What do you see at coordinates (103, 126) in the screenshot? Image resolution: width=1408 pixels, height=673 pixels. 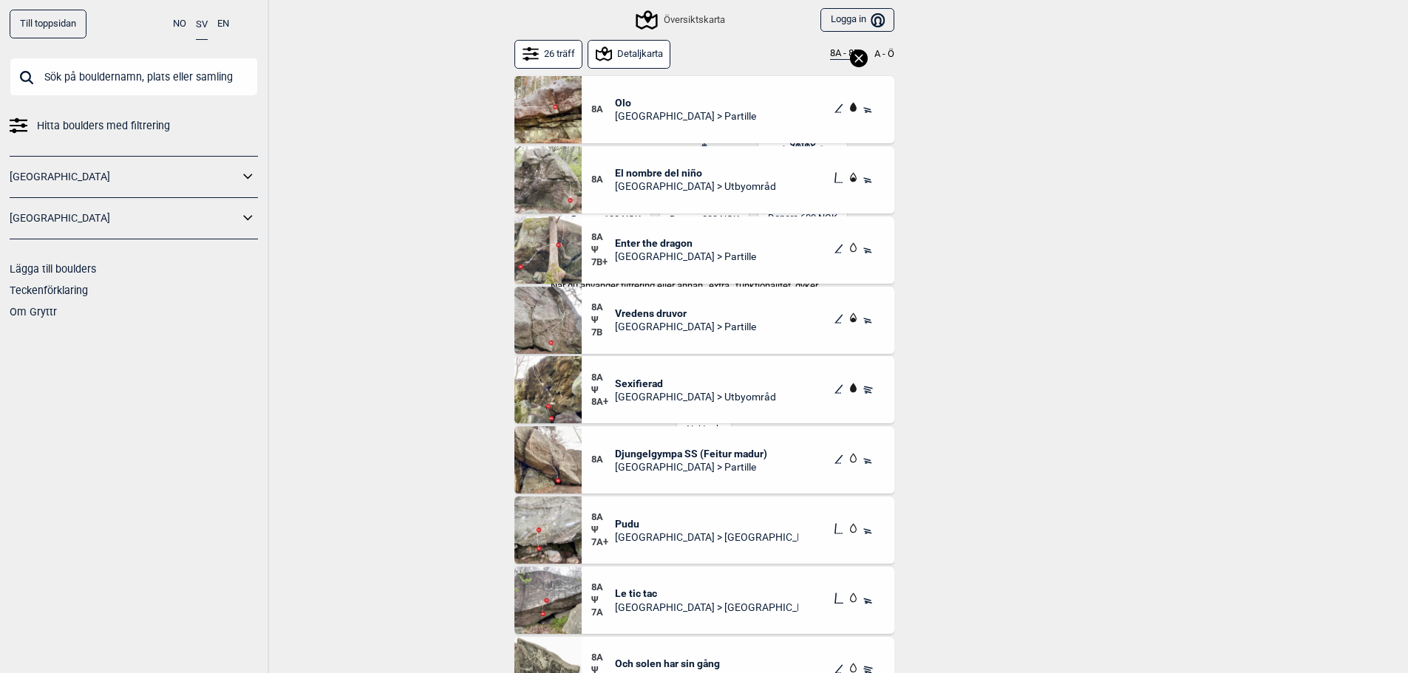 I see `span: Hitta boulders med filtrering` at bounding box center [103, 126].